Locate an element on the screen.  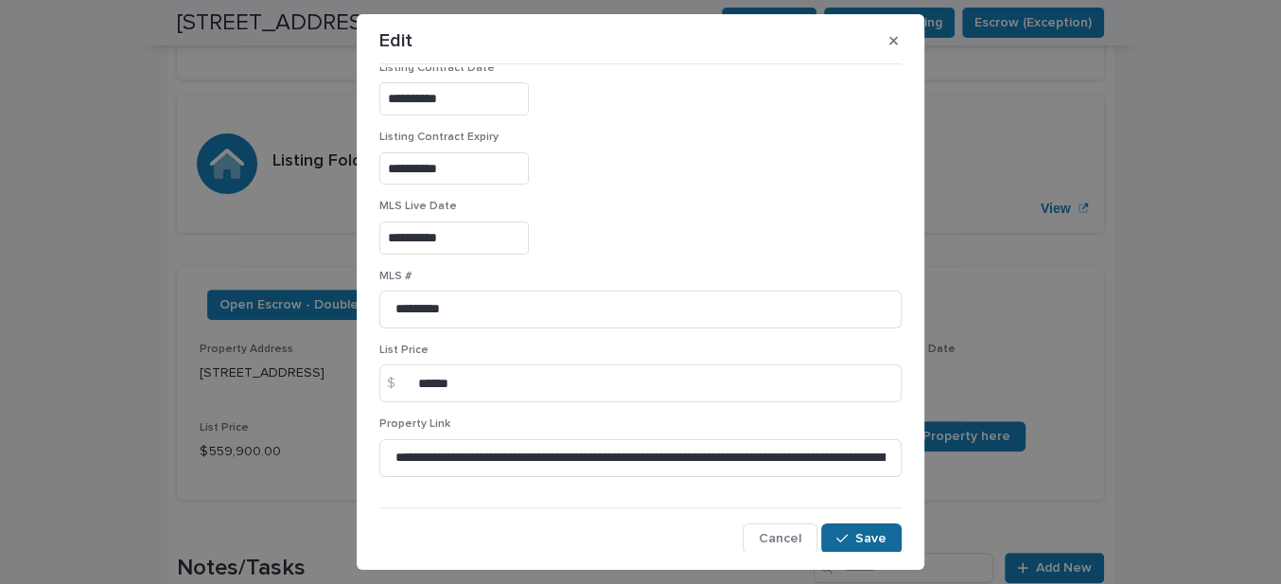
button: Cancel is located at coordinates (779, 538).